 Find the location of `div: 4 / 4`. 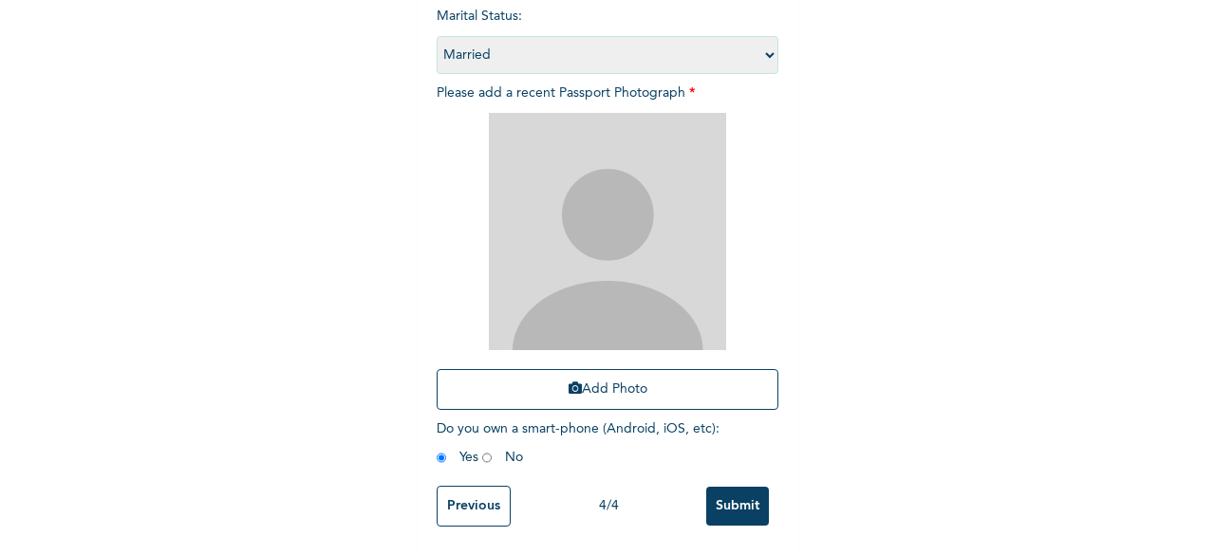

div: 4 / 4 is located at coordinates (609, 506).